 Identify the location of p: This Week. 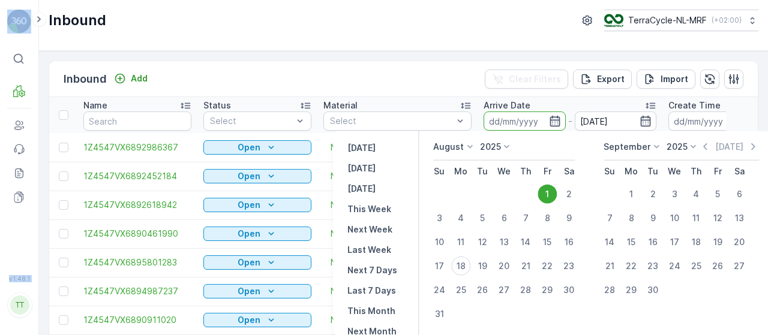
(369, 209).